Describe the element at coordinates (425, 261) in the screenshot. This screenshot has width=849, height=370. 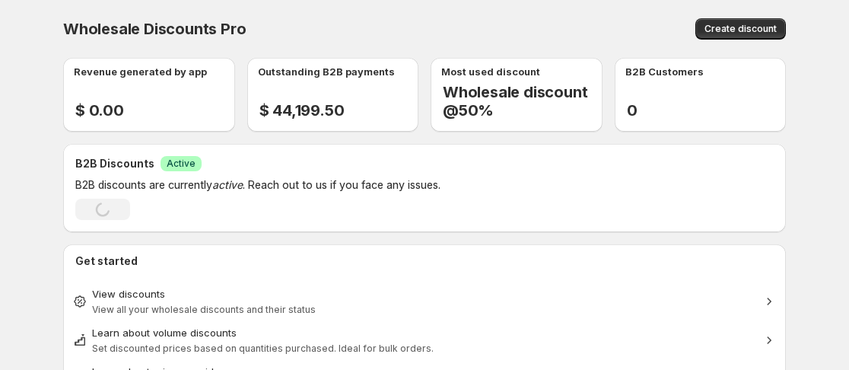
I see `h2: Get started` at that location.